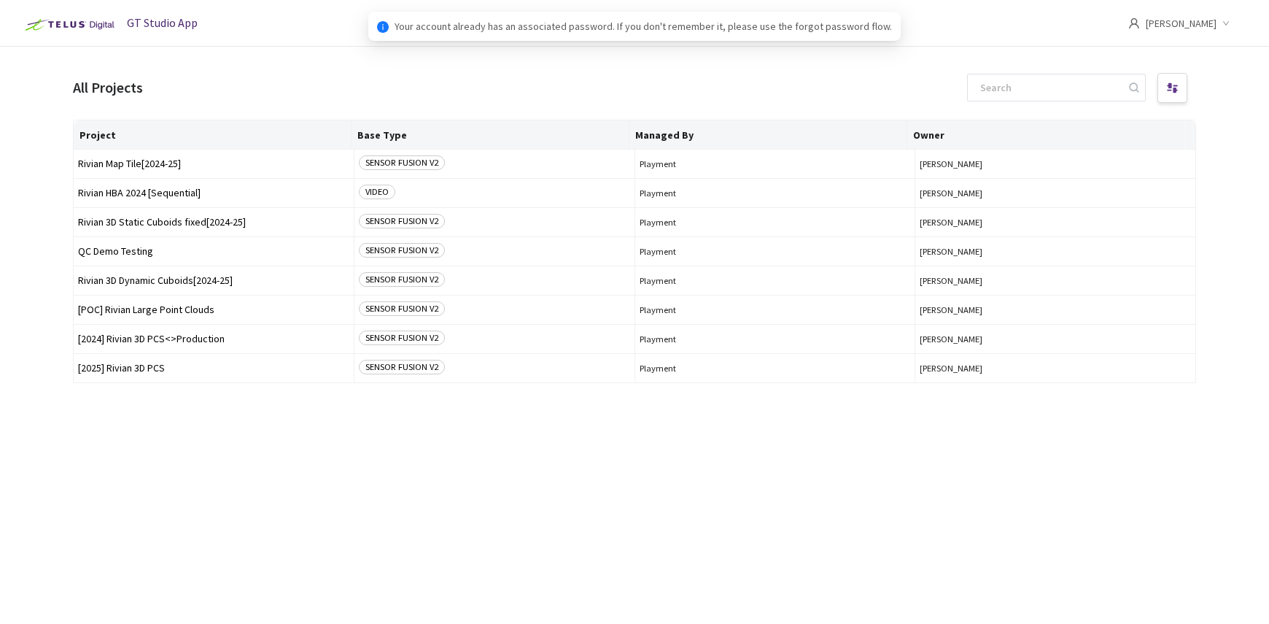 This screenshot has width=1269, height=624. What do you see at coordinates (490, 135) in the screenshot?
I see `th: Base Type` at bounding box center [490, 135].